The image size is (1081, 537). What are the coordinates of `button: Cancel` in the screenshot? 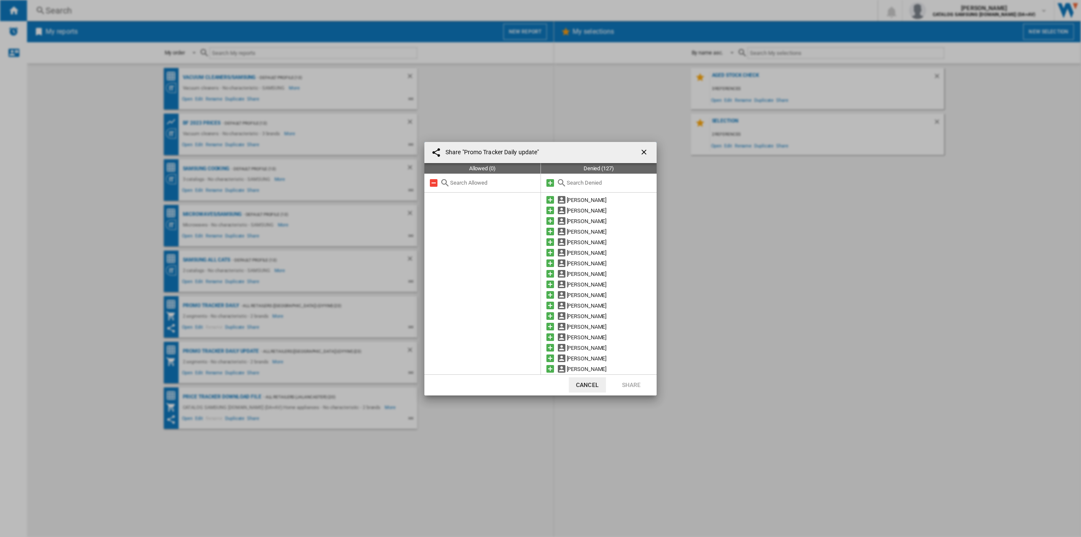 It's located at (587, 385).